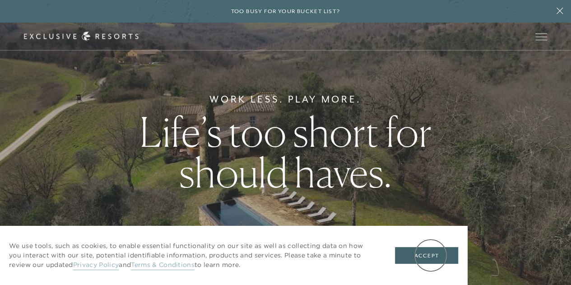 The image size is (571, 285). What do you see at coordinates (285, 99) in the screenshot?
I see `h6: Work Less. Play More.` at bounding box center [285, 99].